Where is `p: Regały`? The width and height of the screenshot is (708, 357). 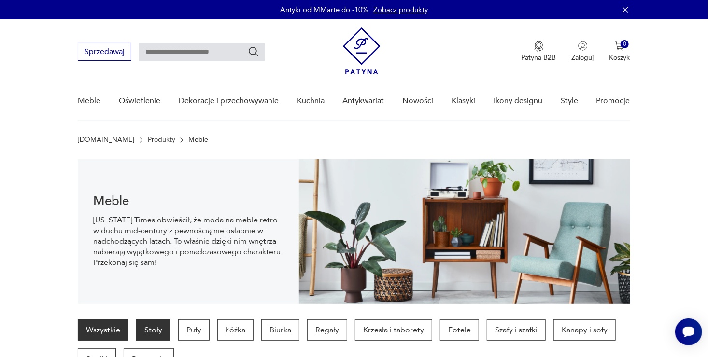 p: Regały is located at coordinates (327, 330).